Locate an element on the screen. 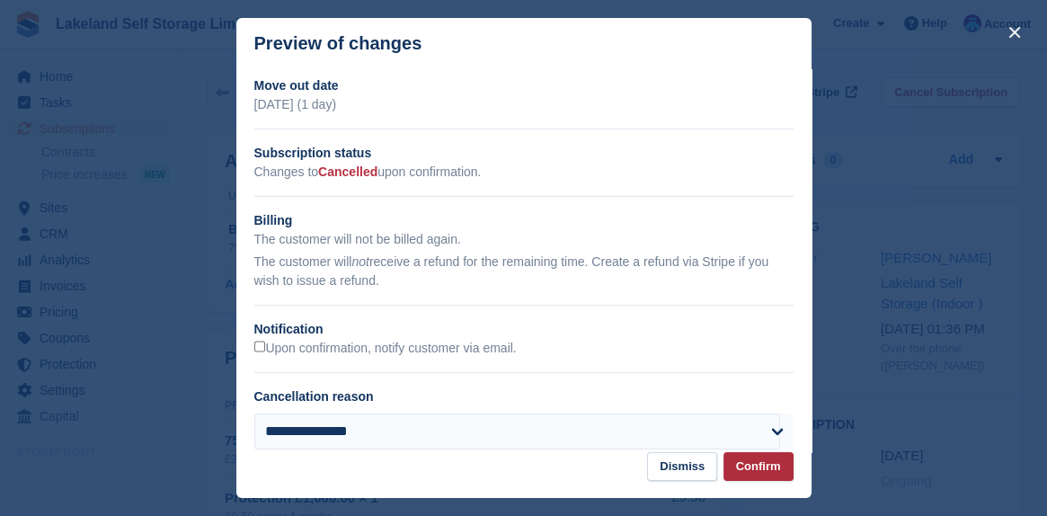 Image resolution: width=1047 pixels, height=516 pixels. button: Confirm is located at coordinates (759, 467).